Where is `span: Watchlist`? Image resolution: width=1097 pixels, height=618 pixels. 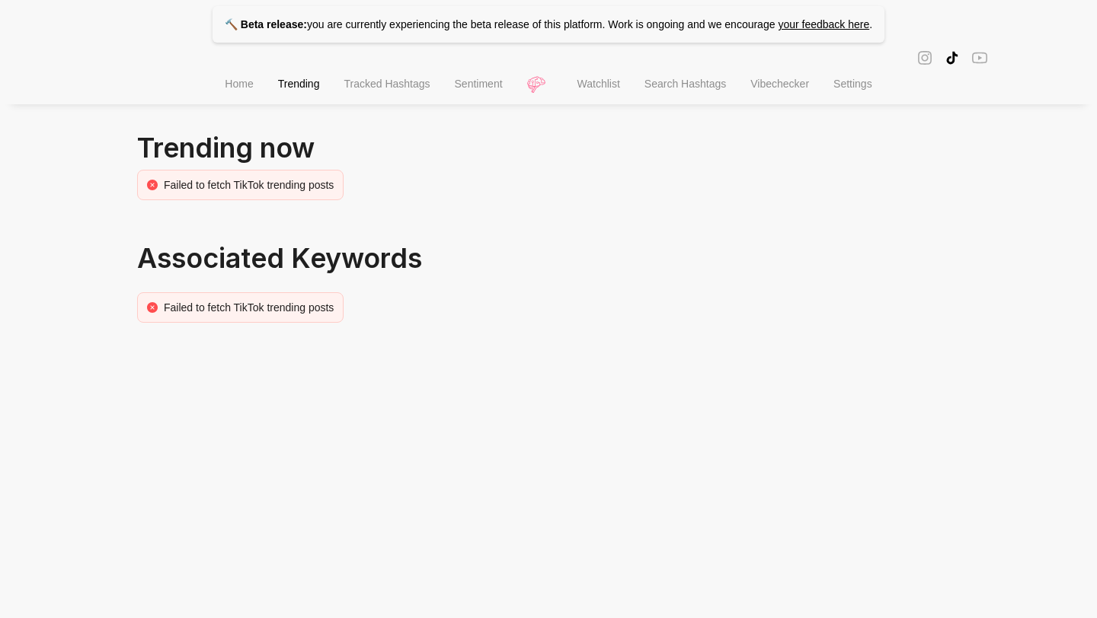 span: Watchlist is located at coordinates (599, 84).